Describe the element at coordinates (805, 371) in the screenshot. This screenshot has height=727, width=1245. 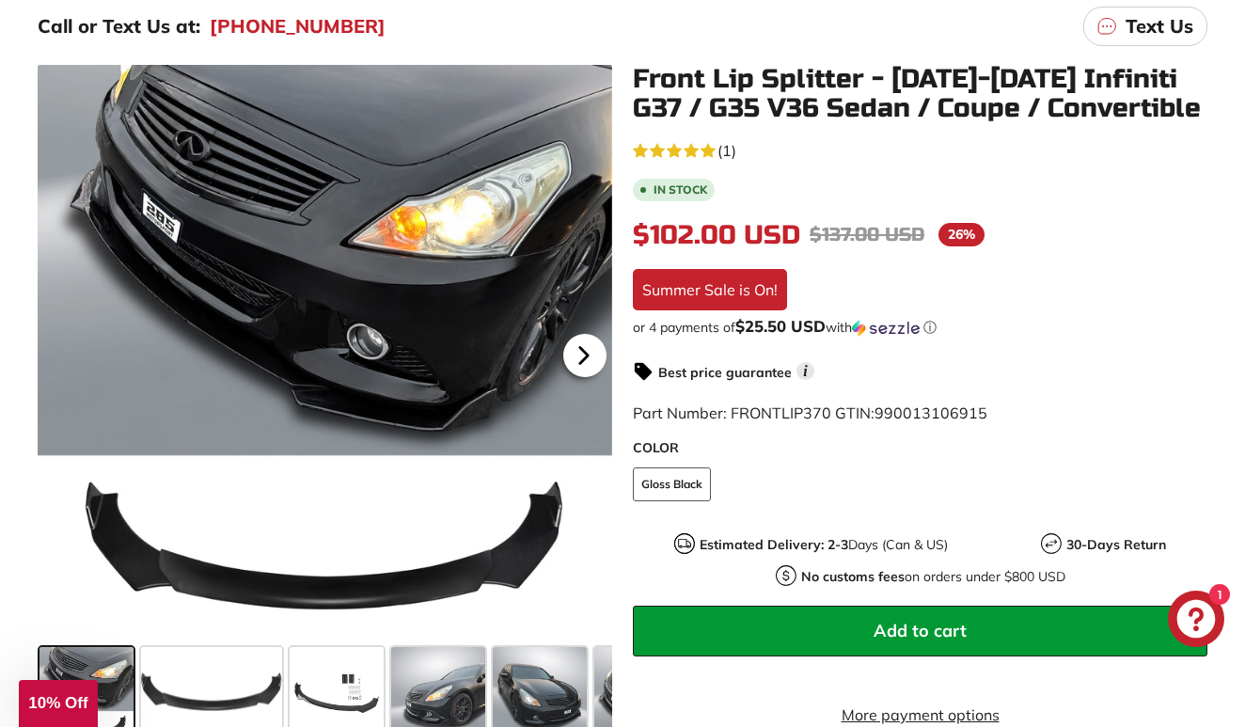
I see `span: i` at that location.